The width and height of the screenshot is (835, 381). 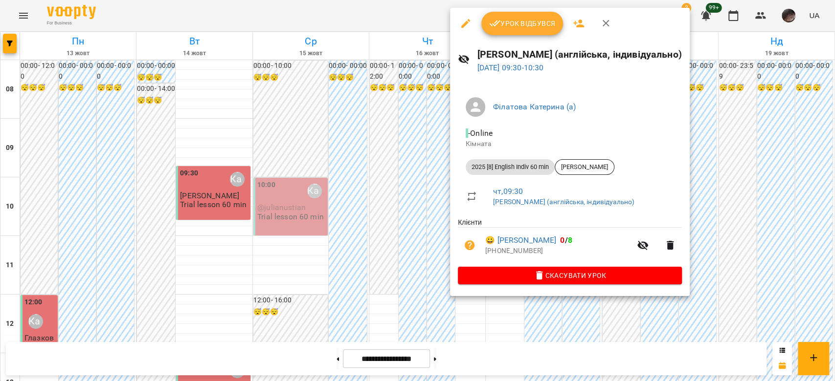 I want to click on a: чт , 09:30, so click(x=508, y=191).